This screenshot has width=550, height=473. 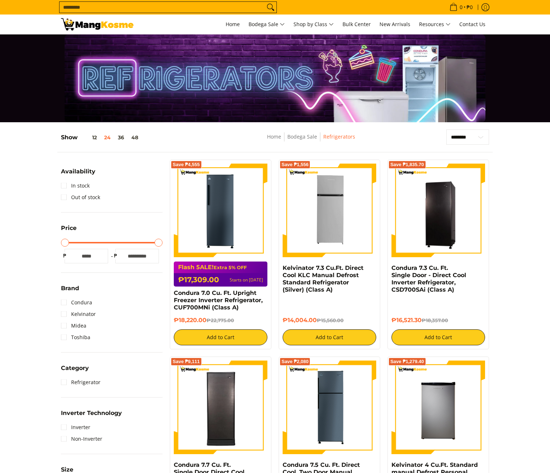 I want to click on nav: Breadcrumbs, so click(x=311, y=140).